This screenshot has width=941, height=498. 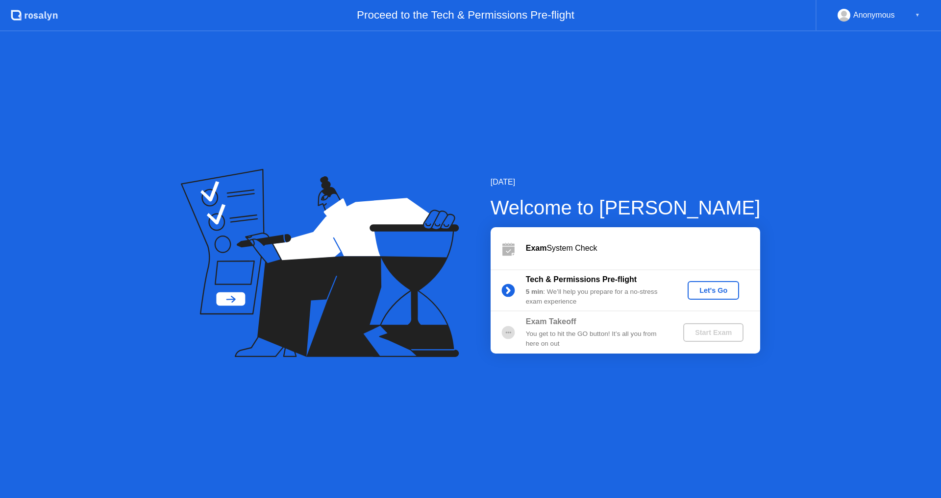 What do you see at coordinates (643, 248) in the screenshot?
I see `div: System Check` at bounding box center [643, 248].